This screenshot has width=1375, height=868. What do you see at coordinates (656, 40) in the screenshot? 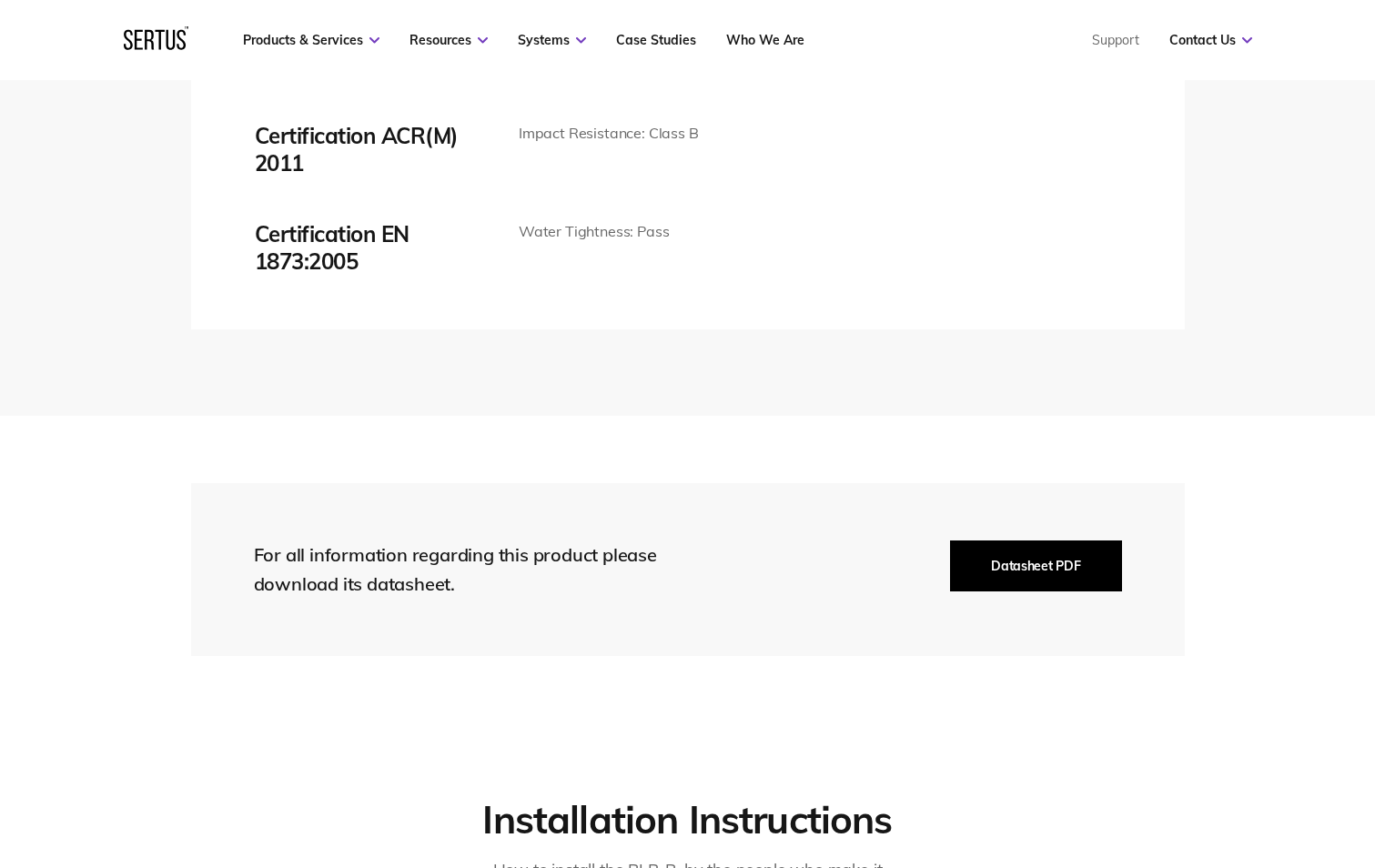
I see `a: Case Studies` at bounding box center [656, 40].